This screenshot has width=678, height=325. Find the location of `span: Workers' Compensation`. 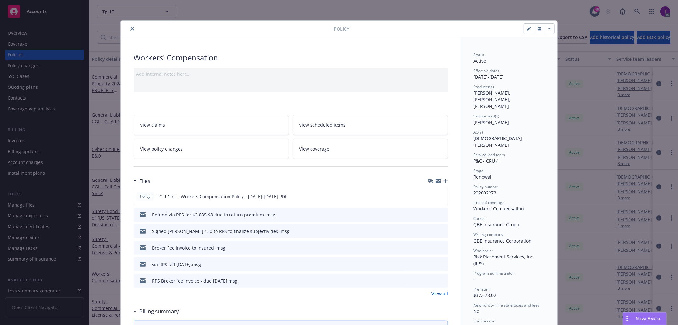

span: Workers' Compensation is located at coordinates (499, 208).